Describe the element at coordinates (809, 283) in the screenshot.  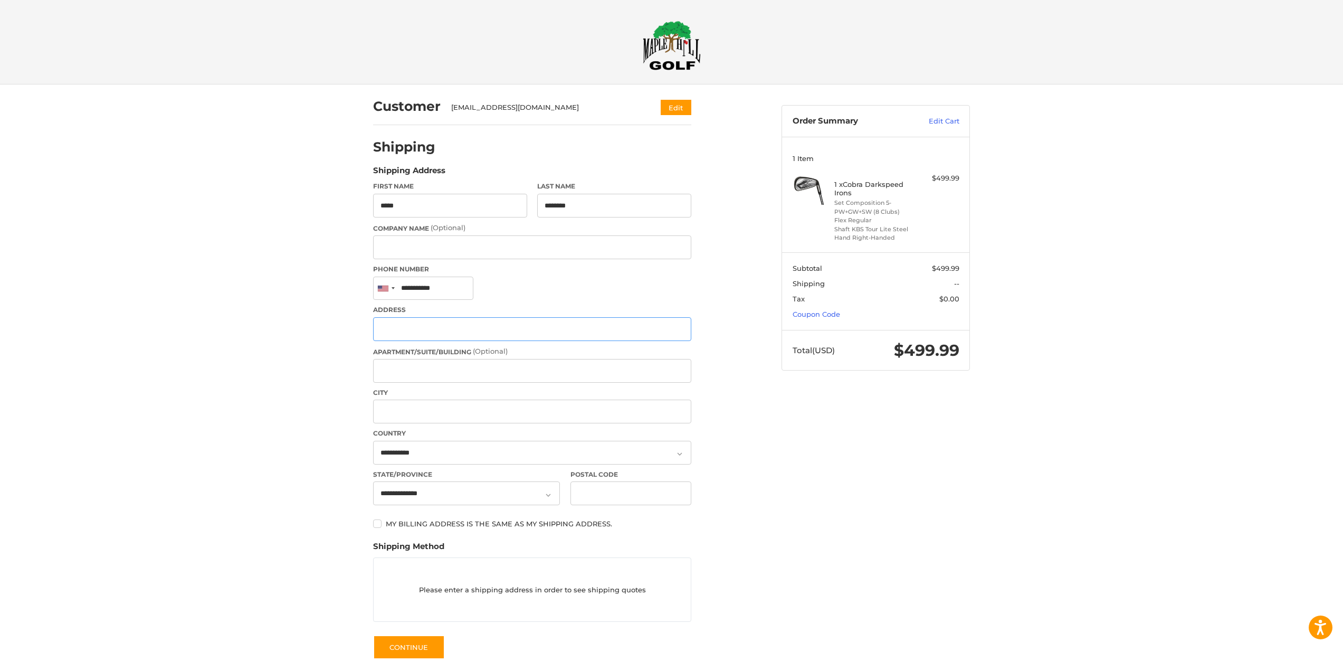
I see `span: Shipping` at that location.